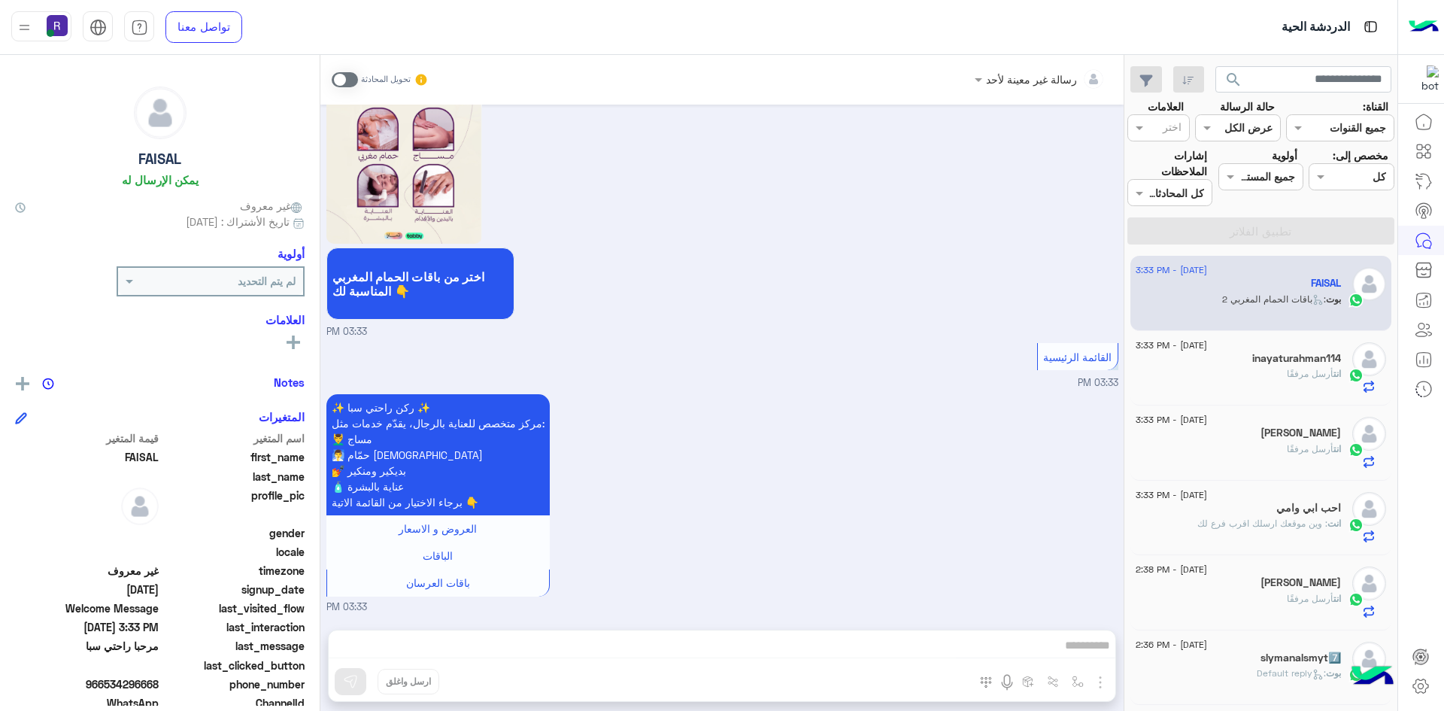 The width and height of the screenshot is (1444, 711). Describe the element at coordinates (1301, 432) in the screenshot. I see `h5: Zubair Choudhary` at that location.